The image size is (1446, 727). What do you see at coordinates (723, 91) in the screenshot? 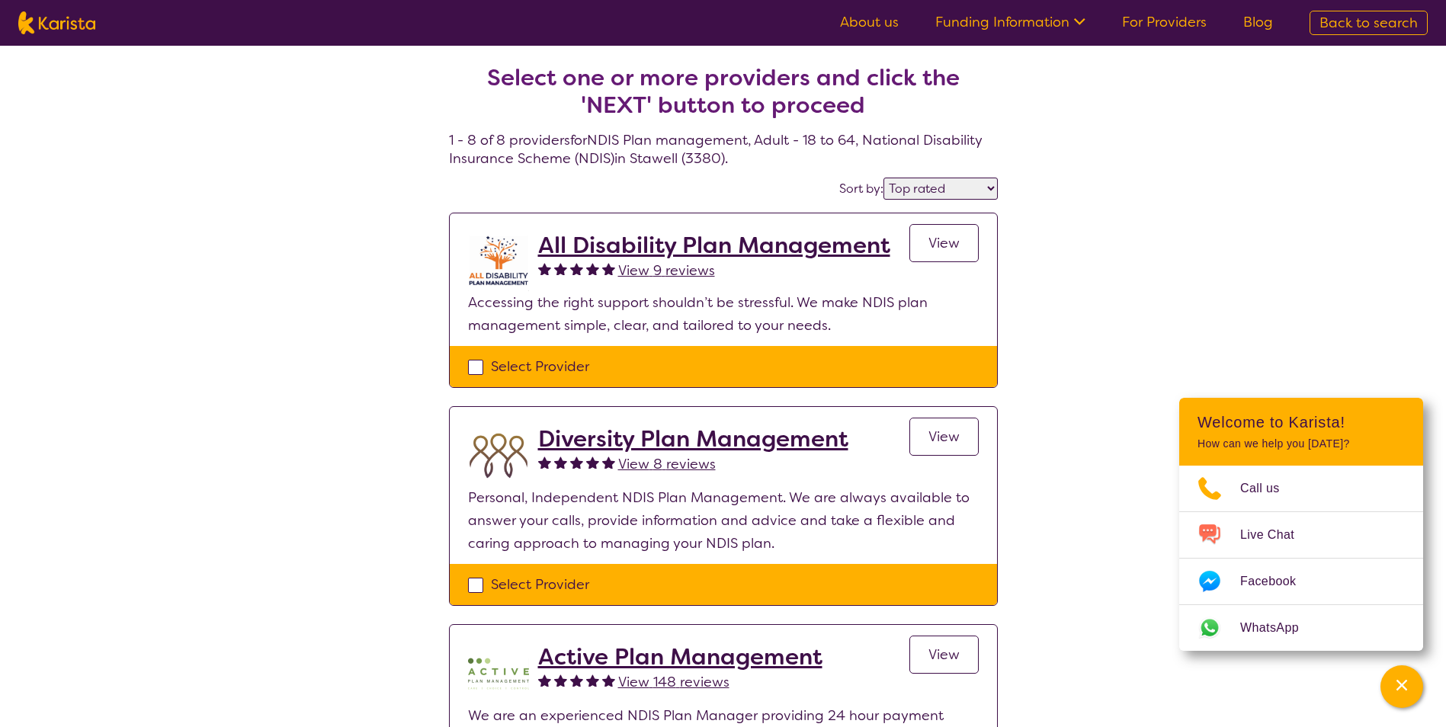
I see `h2: Select one or more providers and click the 'NEXT' button to proceed` at bounding box center [723, 91].